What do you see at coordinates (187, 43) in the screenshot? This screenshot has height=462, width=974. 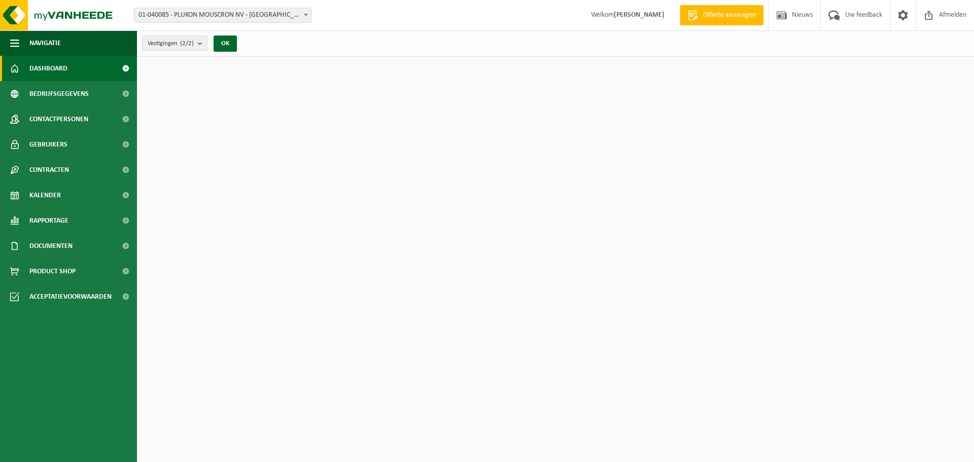 I see `count: (2/2)` at bounding box center [187, 43].